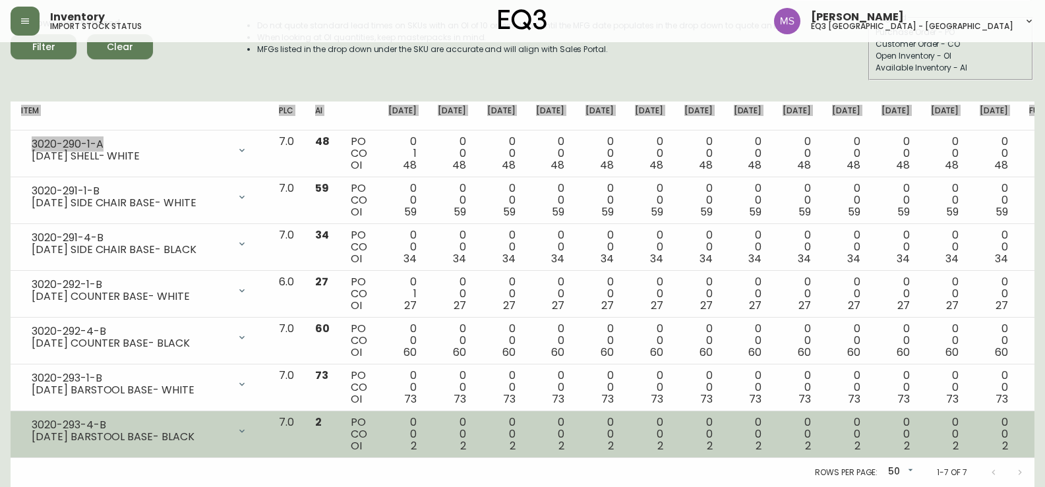  What do you see at coordinates (952, 473) in the screenshot?
I see `p: 1-7 of 7` at bounding box center [952, 473].